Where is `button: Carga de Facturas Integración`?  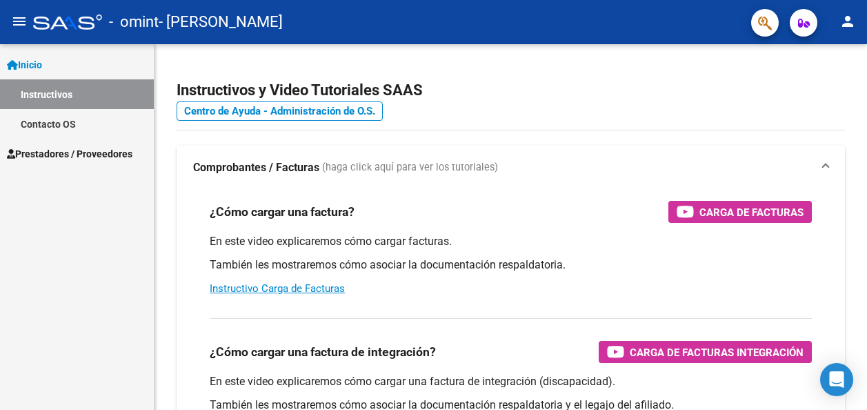 button: Carga de Facturas Integración is located at coordinates (705, 352).